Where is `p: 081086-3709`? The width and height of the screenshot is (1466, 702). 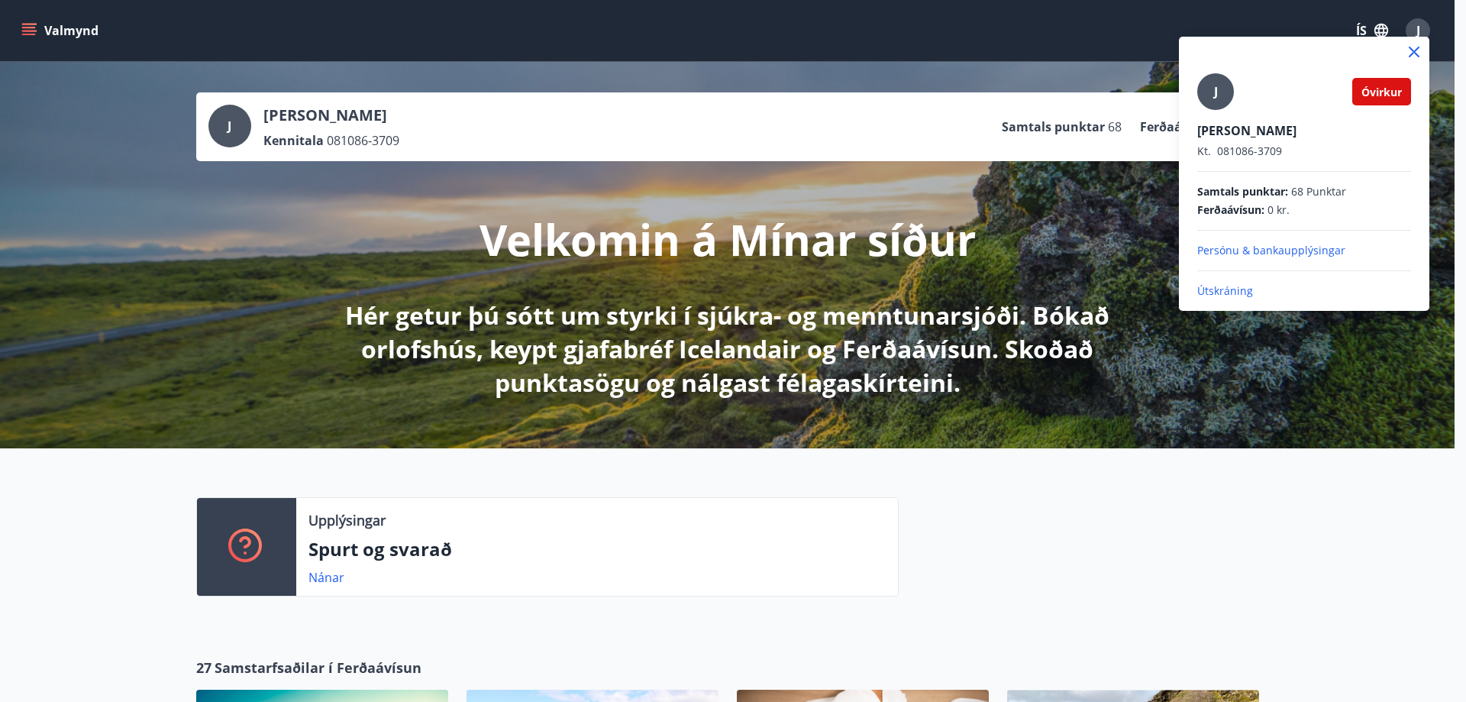 p: 081086-3709 is located at coordinates (1304, 151).